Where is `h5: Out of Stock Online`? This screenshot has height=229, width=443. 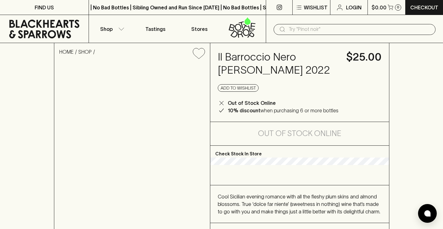
h5: Out of Stock Online is located at coordinates (300, 134).